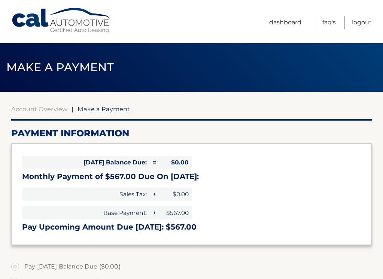 The image size is (383, 279). What do you see at coordinates (362, 22) in the screenshot?
I see `a: Logout` at bounding box center [362, 22].